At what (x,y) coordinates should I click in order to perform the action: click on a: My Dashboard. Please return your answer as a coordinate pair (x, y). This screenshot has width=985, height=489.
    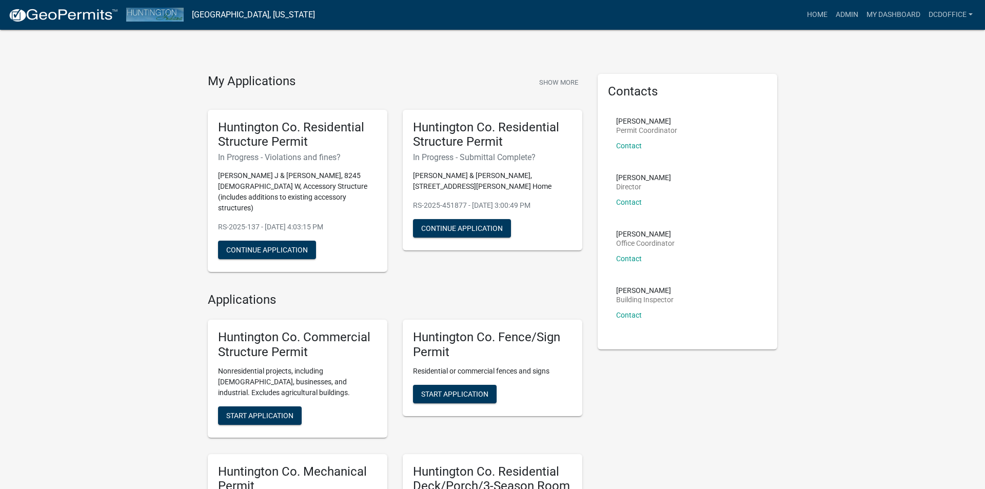
    Looking at the image, I should click on (893, 15).